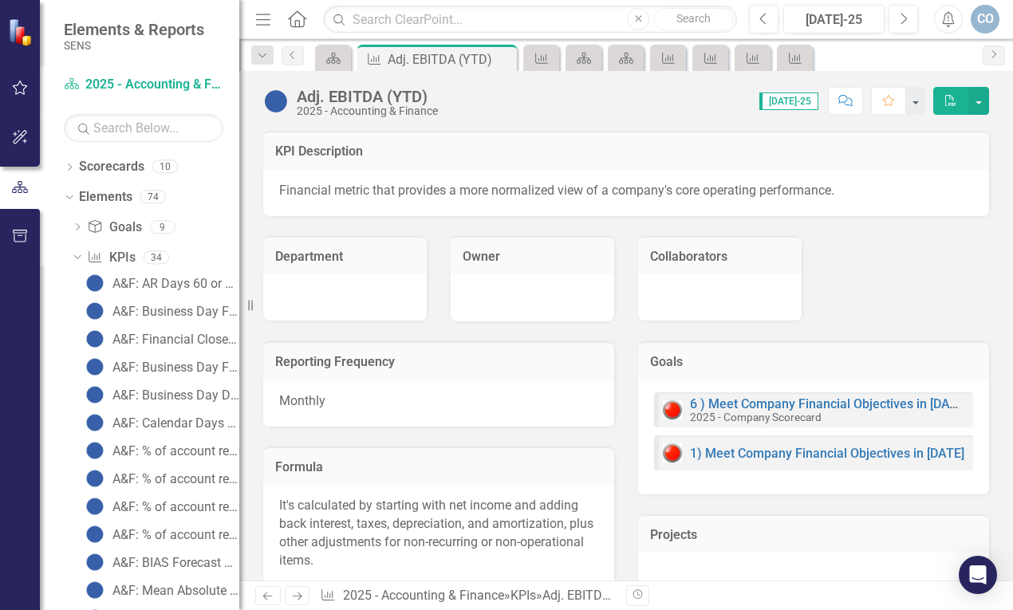 This screenshot has height=610, width=1013. I want to click on div: A&F: Business Day Financials sent out to Board, so click(175, 368).